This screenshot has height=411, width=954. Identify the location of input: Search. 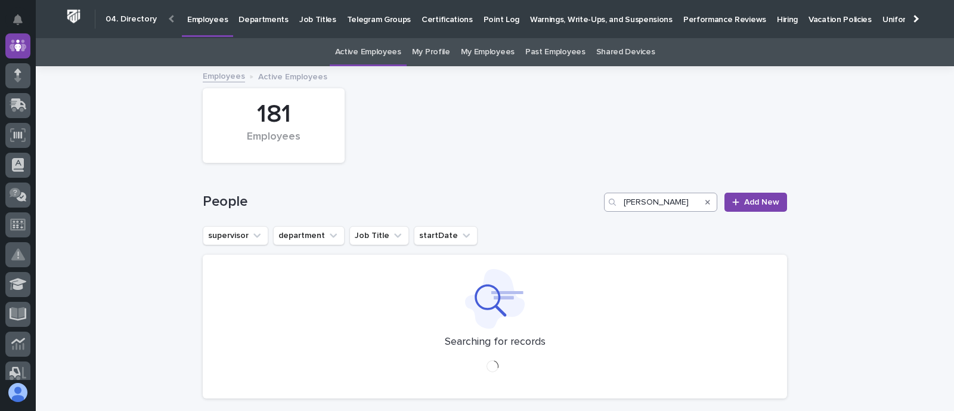
(661, 202).